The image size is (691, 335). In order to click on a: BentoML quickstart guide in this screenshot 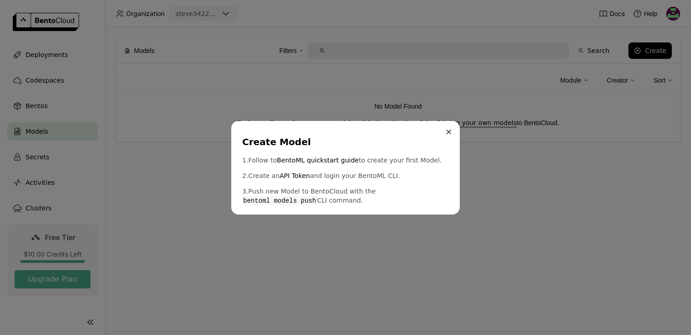, I will do `click(317, 160)`.